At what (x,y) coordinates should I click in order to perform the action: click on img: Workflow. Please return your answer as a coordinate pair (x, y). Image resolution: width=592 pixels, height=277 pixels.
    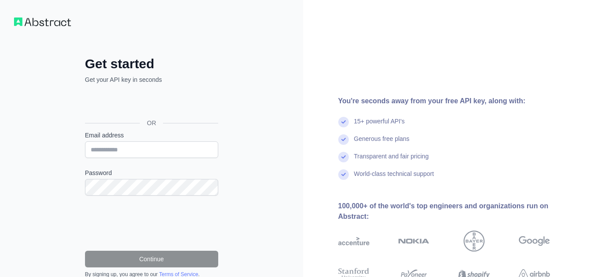
    Looking at the image, I should click on (42, 22).